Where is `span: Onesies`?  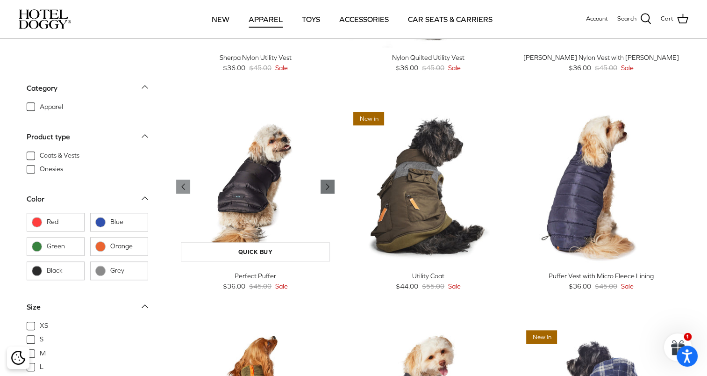
span: Onesies is located at coordinates (51, 170).